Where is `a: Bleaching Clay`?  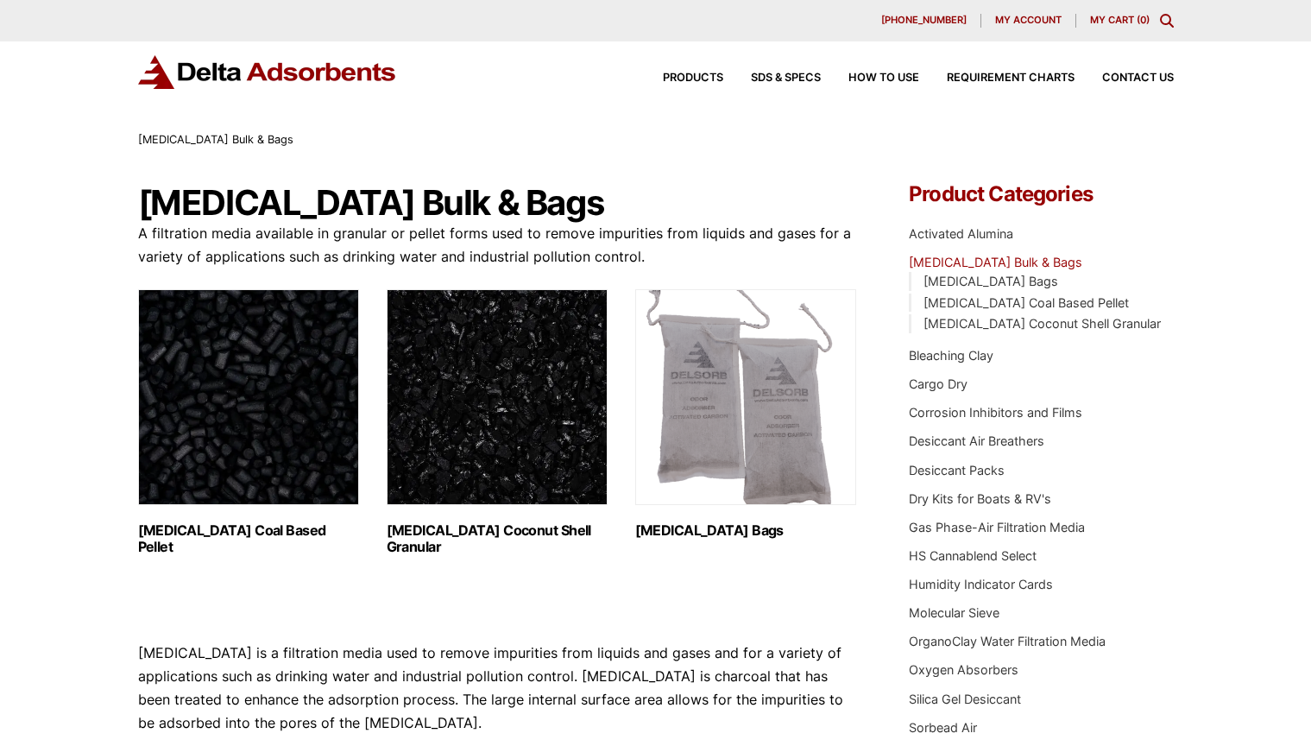 a: Bleaching Clay is located at coordinates (951, 355).